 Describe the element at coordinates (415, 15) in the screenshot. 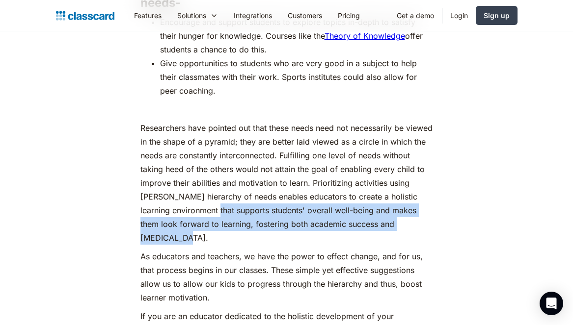

I see `a: Get a demo` at that location.